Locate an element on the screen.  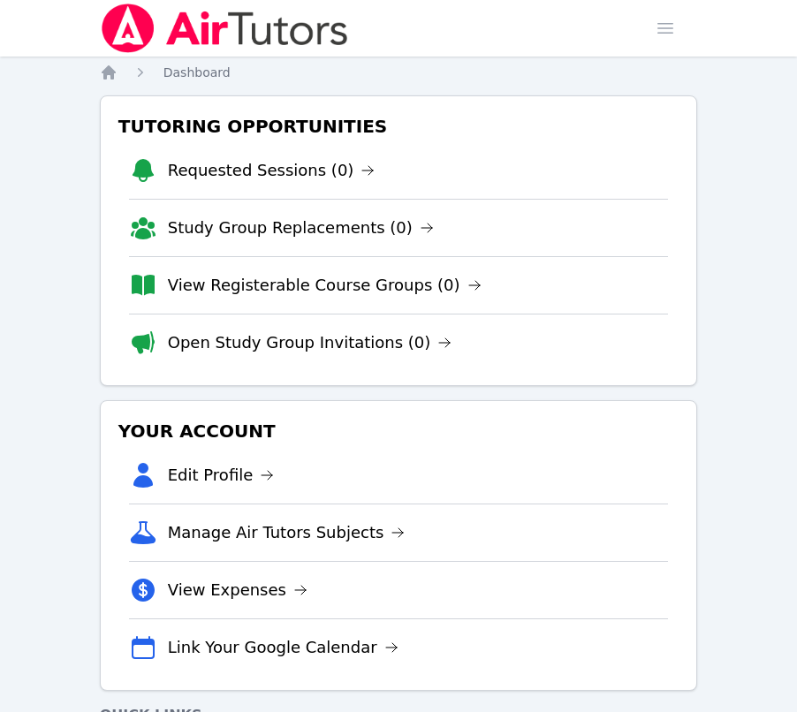
img: Air Tutors is located at coordinates (224, 28).